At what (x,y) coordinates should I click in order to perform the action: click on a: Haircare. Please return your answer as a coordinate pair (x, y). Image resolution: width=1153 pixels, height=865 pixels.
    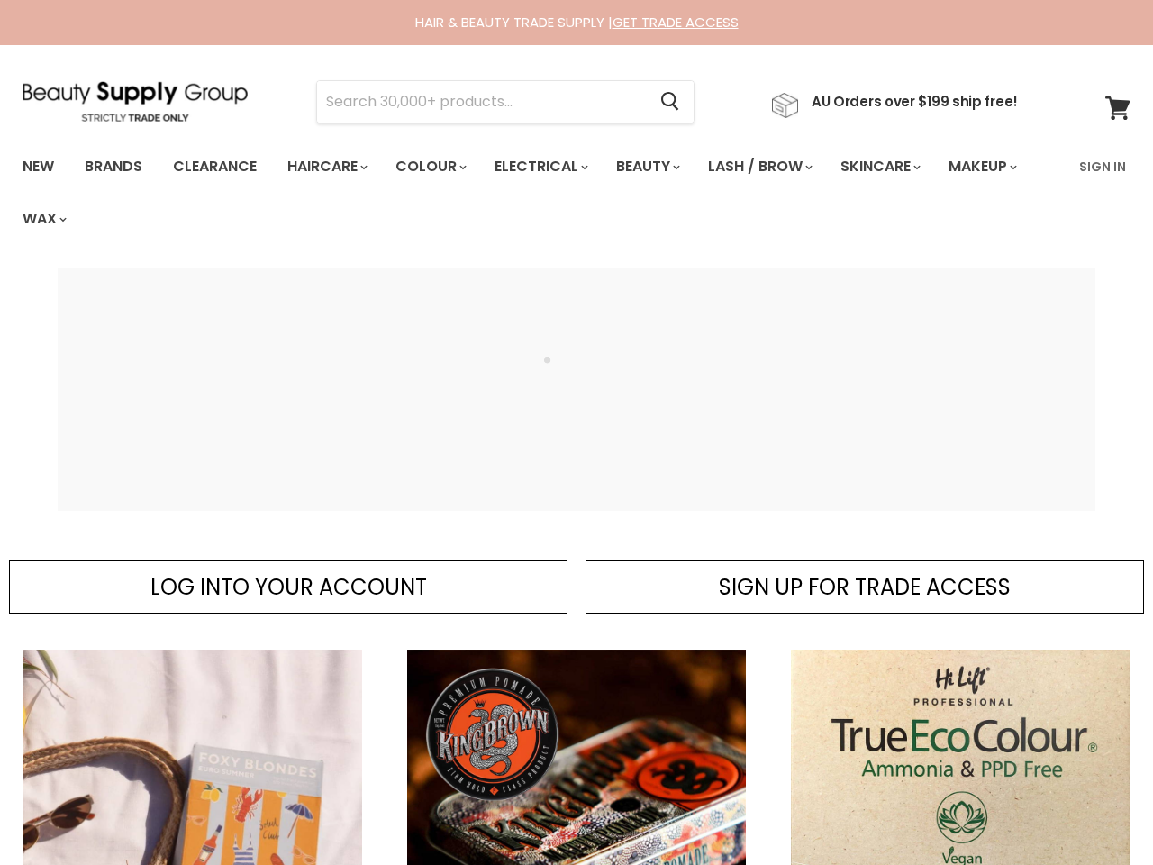
    Looking at the image, I should click on (326, 167).